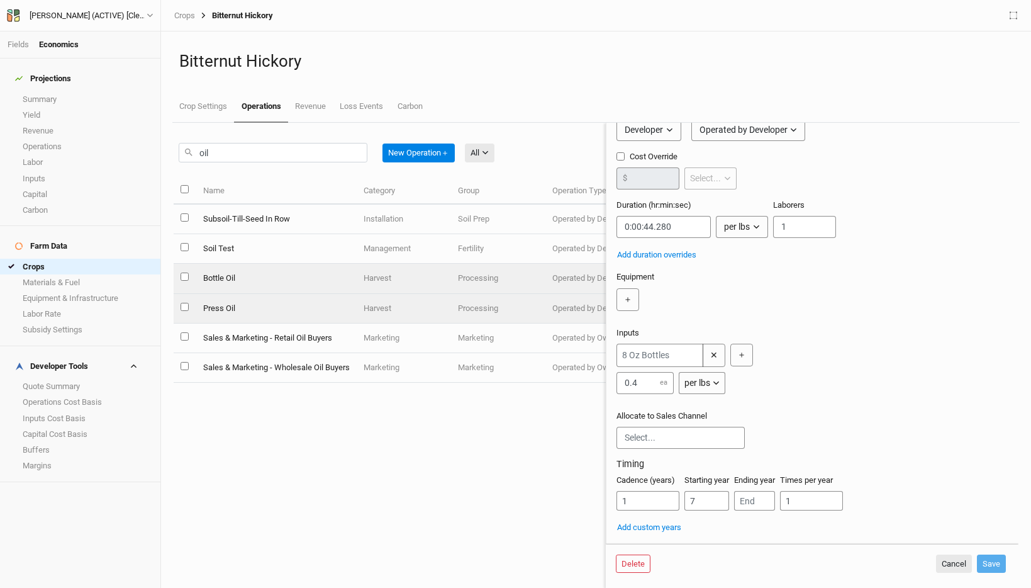  Describe the element at coordinates (261, 107) in the screenshot. I see `a: Operations` at that location.